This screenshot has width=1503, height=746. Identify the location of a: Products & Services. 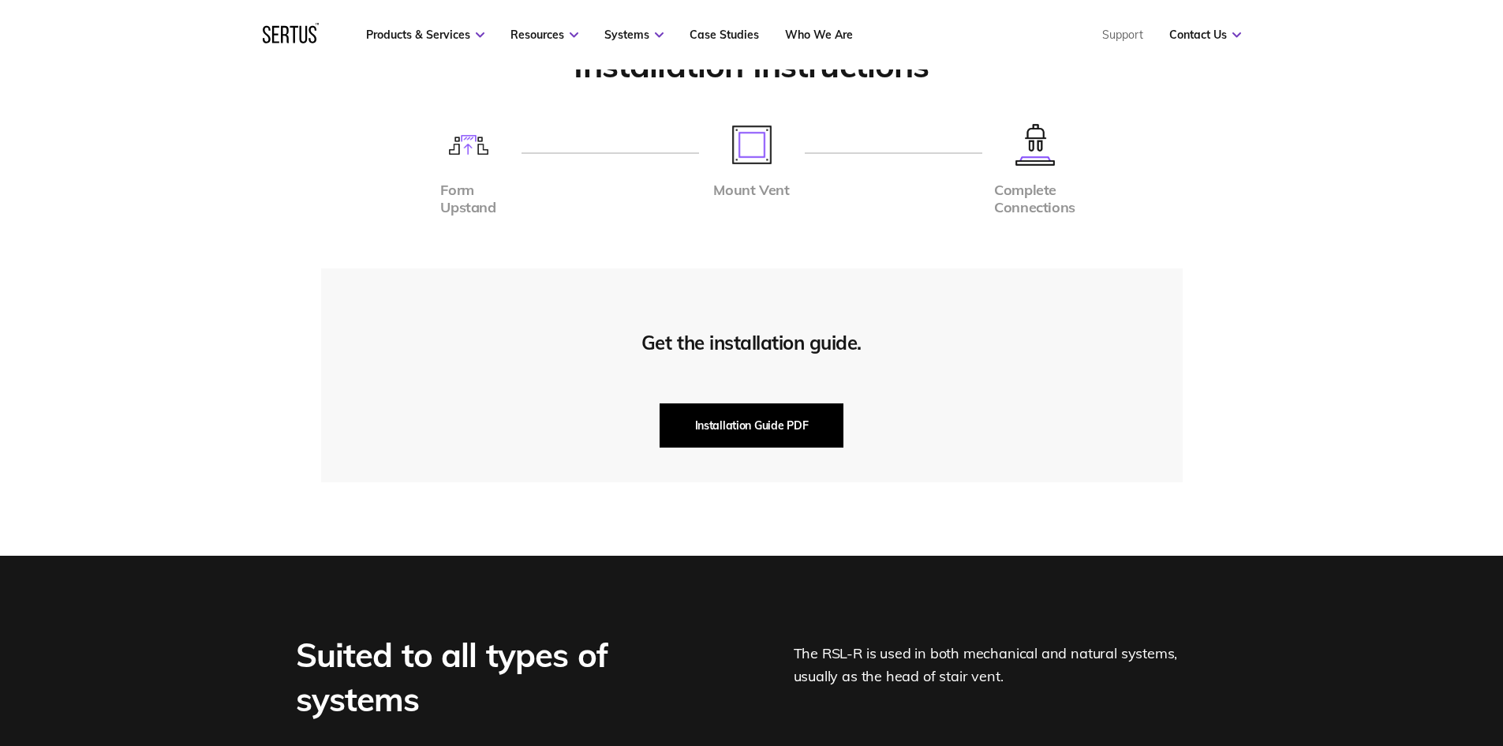
(425, 35).